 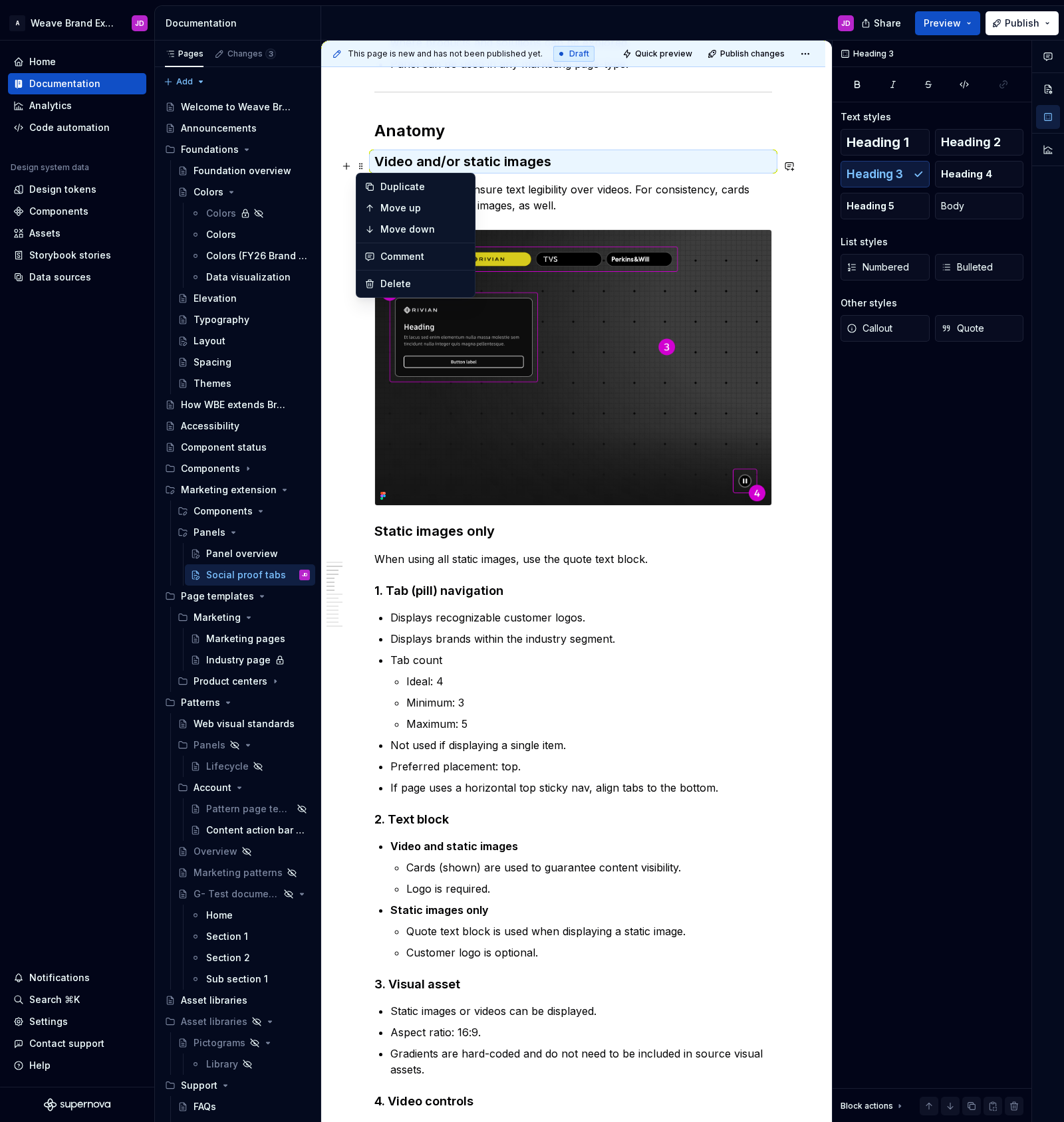 I want to click on p: When using all static images, use the quote text block., so click(x=574, y=559).